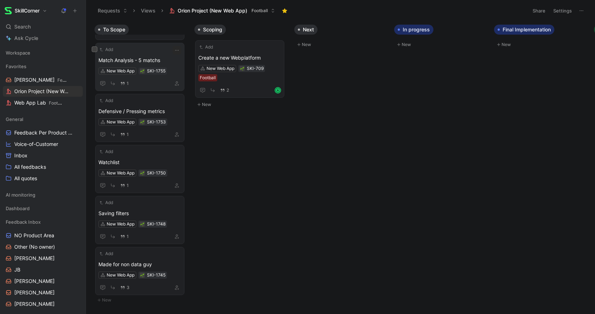 Image resolution: width=595 pixels, height=314 pixels. I want to click on a: JB, so click(43, 270).